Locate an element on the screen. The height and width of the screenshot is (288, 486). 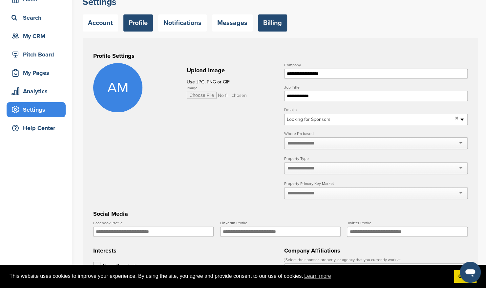
h3: Profile Settings is located at coordinates (280, 56).